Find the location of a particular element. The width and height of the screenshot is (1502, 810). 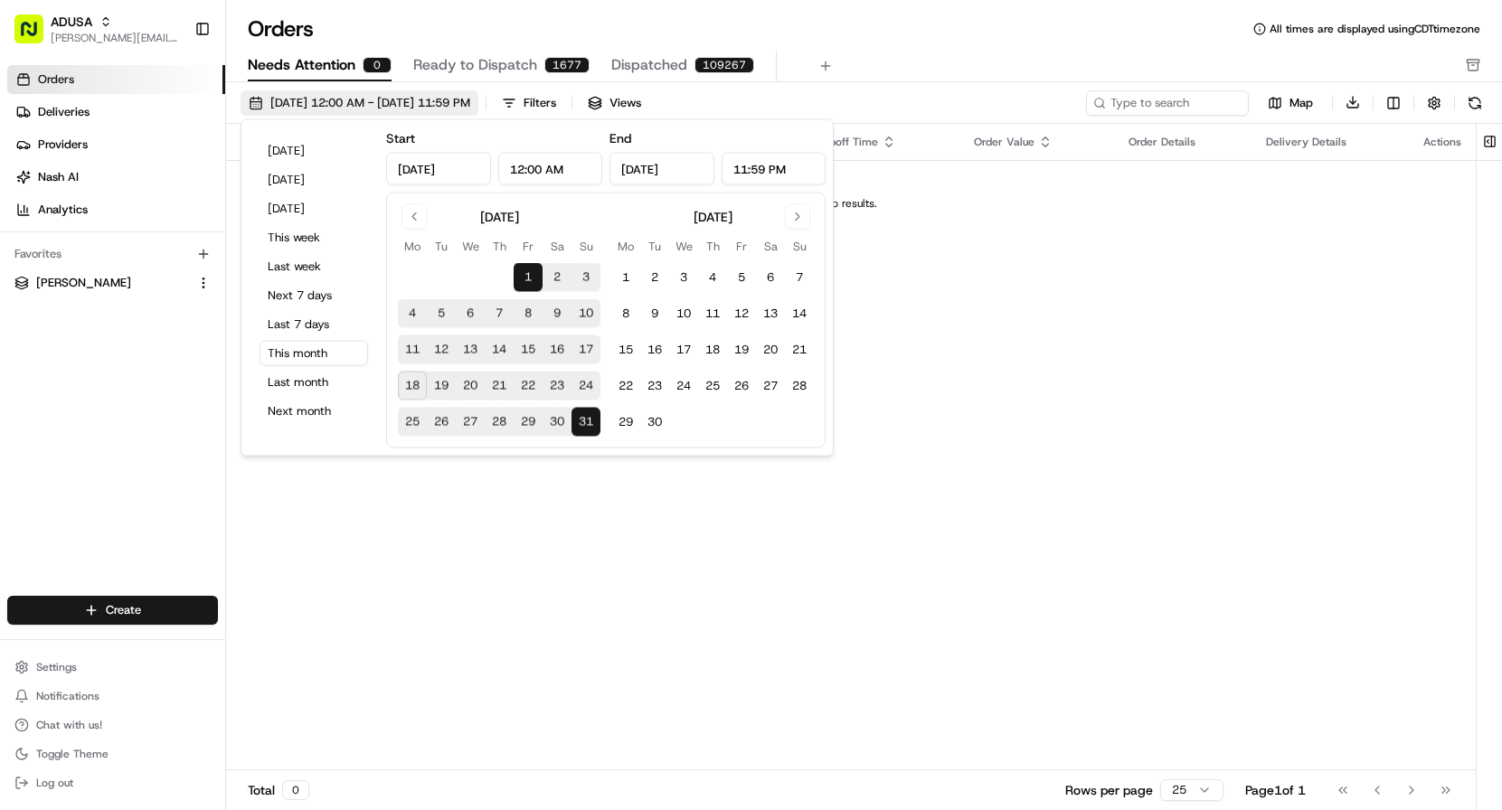

div: Delivery Details is located at coordinates (1330, 142).